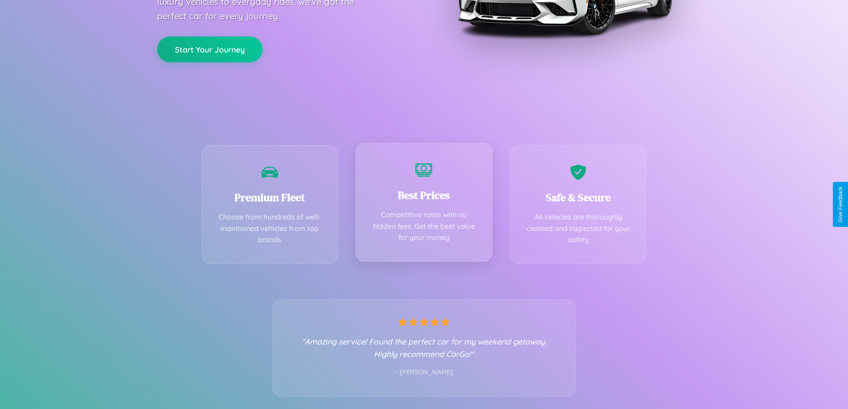 The image size is (848, 409). What do you see at coordinates (840, 204) in the screenshot?
I see `div: Give Feedback` at bounding box center [840, 204].